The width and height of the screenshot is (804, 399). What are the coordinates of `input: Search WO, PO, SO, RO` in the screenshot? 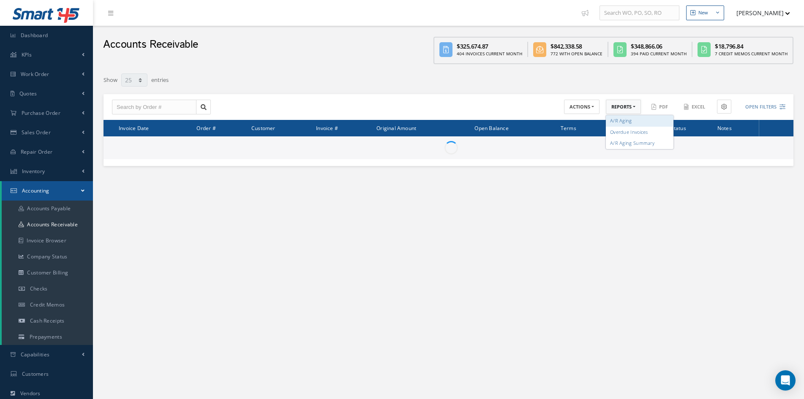 It's located at (639, 13).